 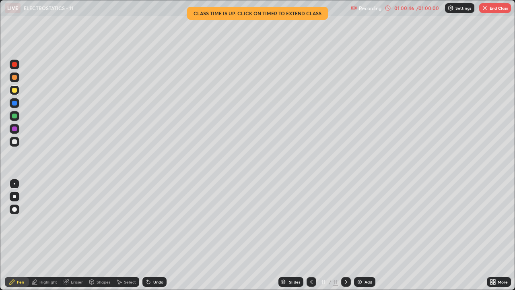 I want to click on div: Undo, so click(x=158, y=282).